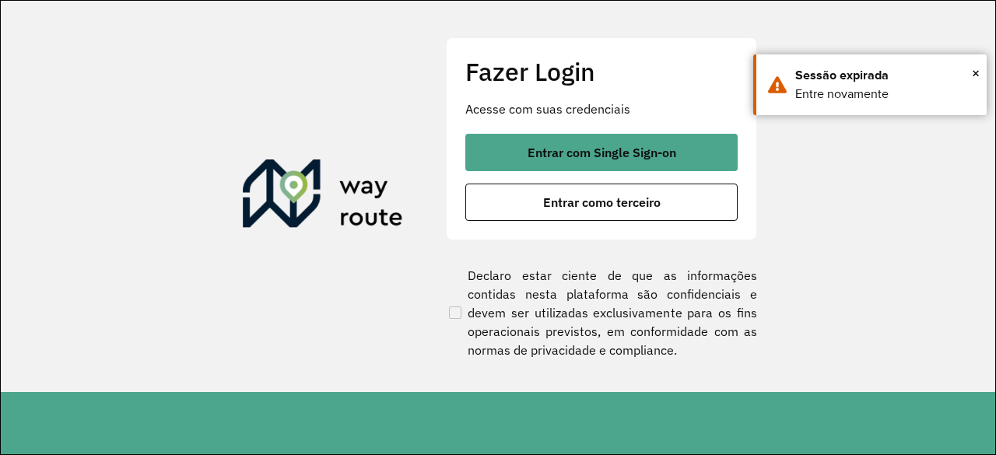 The width and height of the screenshot is (996, 455). I want to click on div: Entre novamente, so click(885, 94).